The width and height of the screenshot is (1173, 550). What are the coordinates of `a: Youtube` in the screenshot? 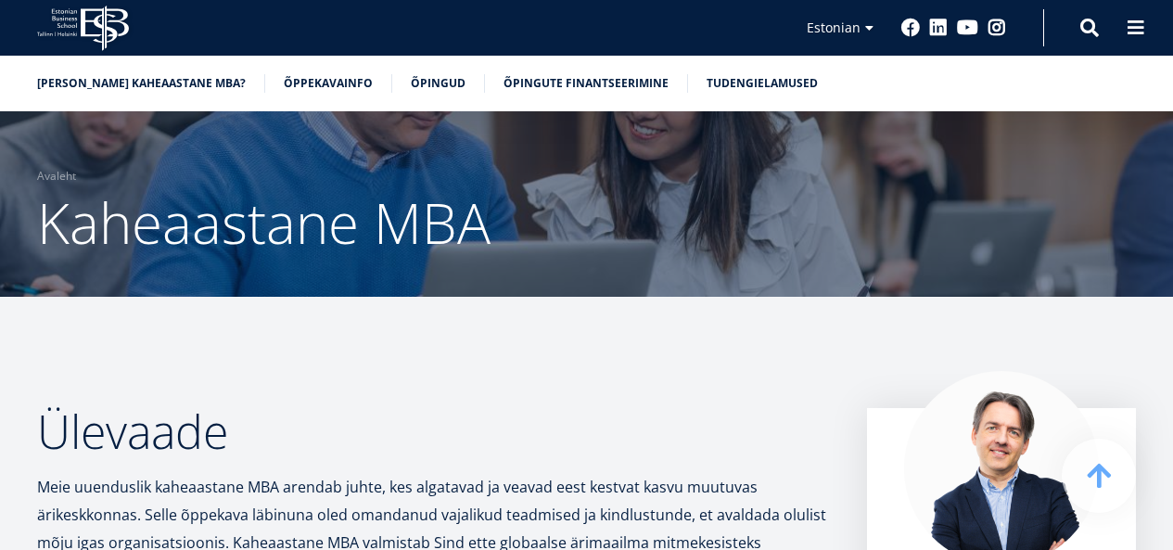 It's located at (967, 28).